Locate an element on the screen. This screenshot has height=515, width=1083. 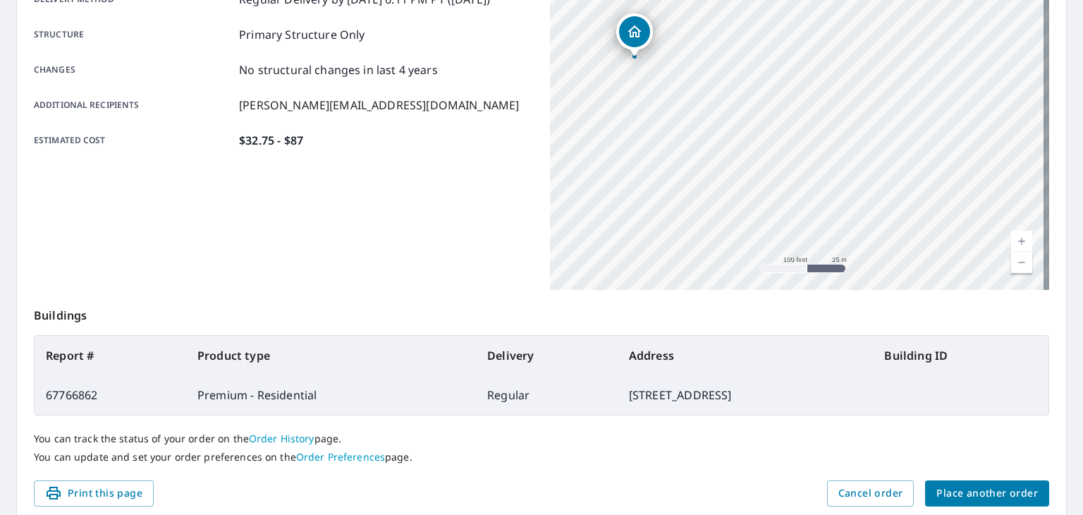
button: Print this page is located at coordinates (94, 493).